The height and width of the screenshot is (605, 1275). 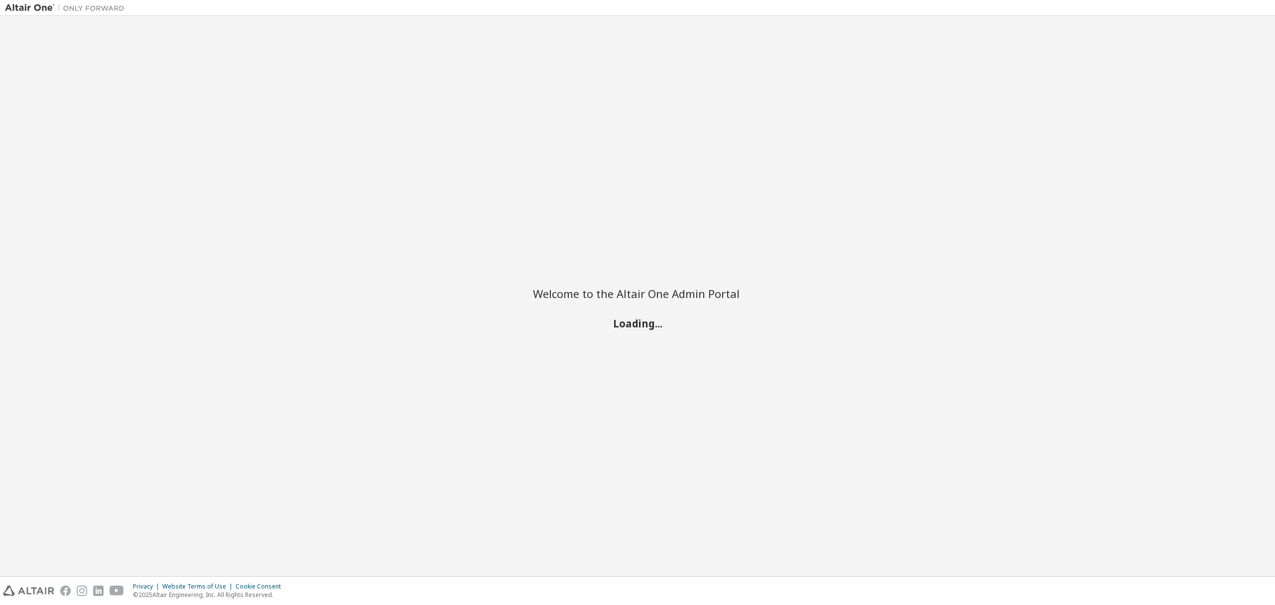 What do you see at coordinates (82, 590) in the screenshot?
I see `img: instagram.svg` at bounding box center [82, 590].